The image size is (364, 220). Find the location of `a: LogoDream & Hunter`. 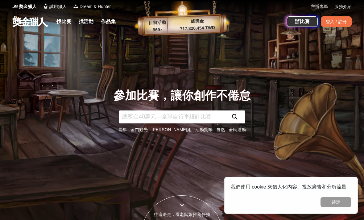

a: LogoDream & Hunter is located at coordinates (92, 6).